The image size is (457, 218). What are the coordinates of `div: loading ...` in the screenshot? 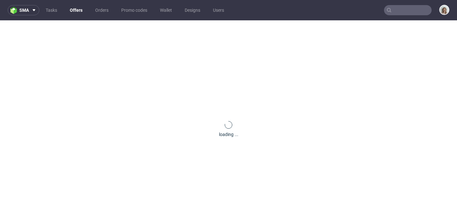 It's located at (228, 134).